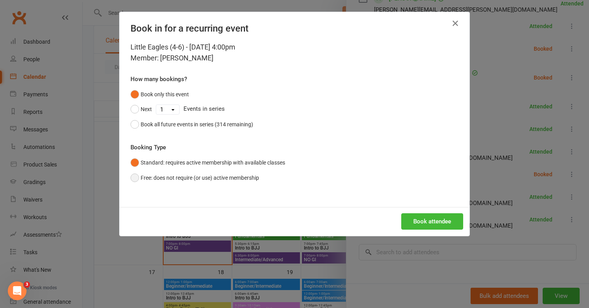 The height and width of the screenshot is (308, 589). Describe the element at coordinates (295, 28) in the screenshot. I see `h4: Book in for a recurring event` at that location.